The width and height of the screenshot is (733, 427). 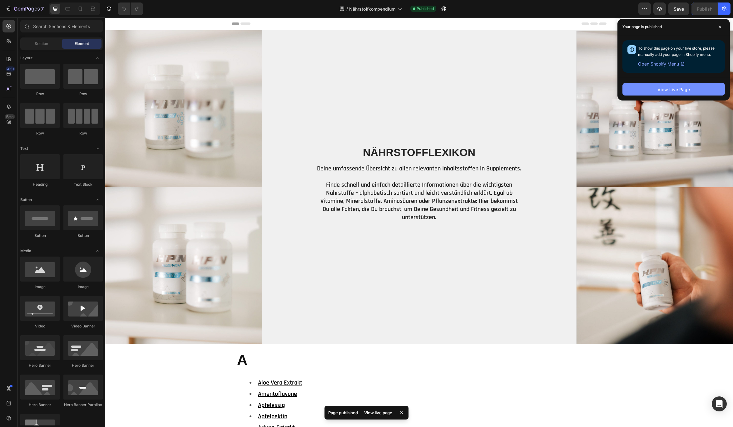 I want to click on a: Apfelpektin, so click(x=167, y=399).